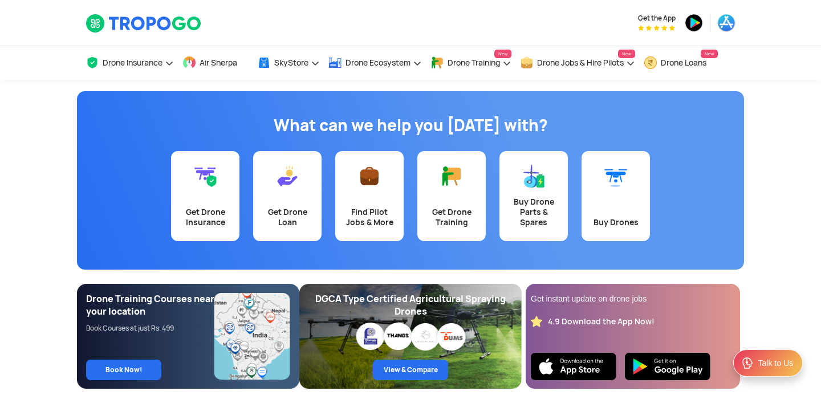  What do you see at coordinates (124, 370) in the screenshot?
I see `a: Book Now!` at bounding box center [124, 370].